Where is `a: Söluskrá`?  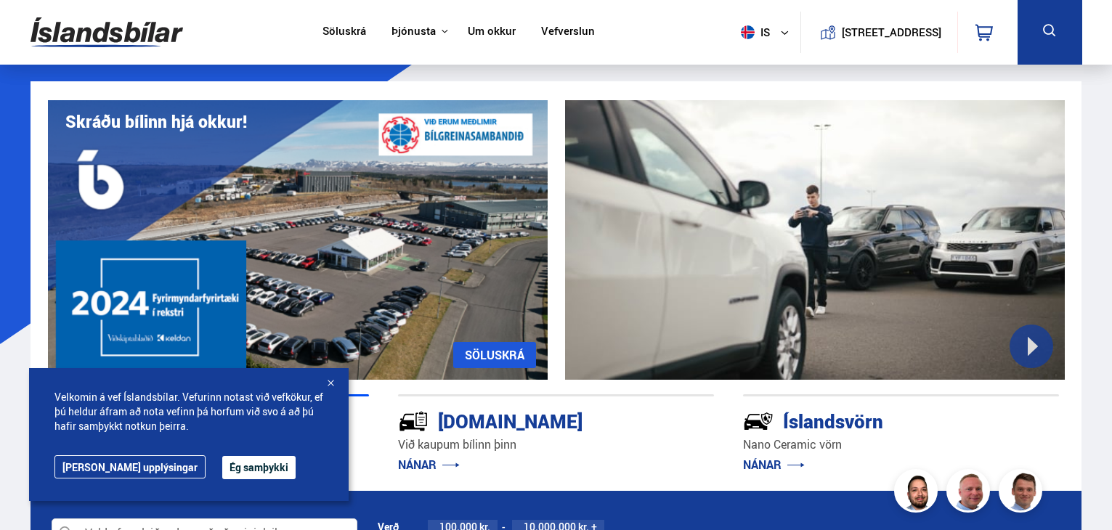 a: Söluskrá is located at coordinates (344, 32).